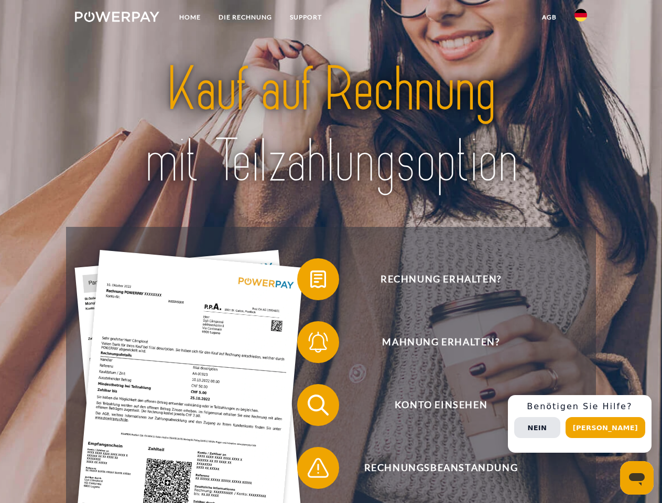 The image size is (662, 503). I want to click on img: de, so click(581, 15).